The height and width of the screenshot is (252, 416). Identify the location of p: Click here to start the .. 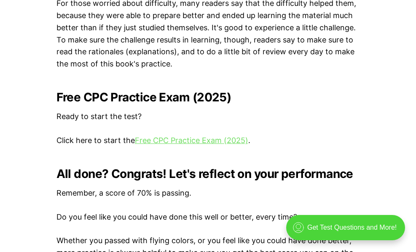
(208, 141).